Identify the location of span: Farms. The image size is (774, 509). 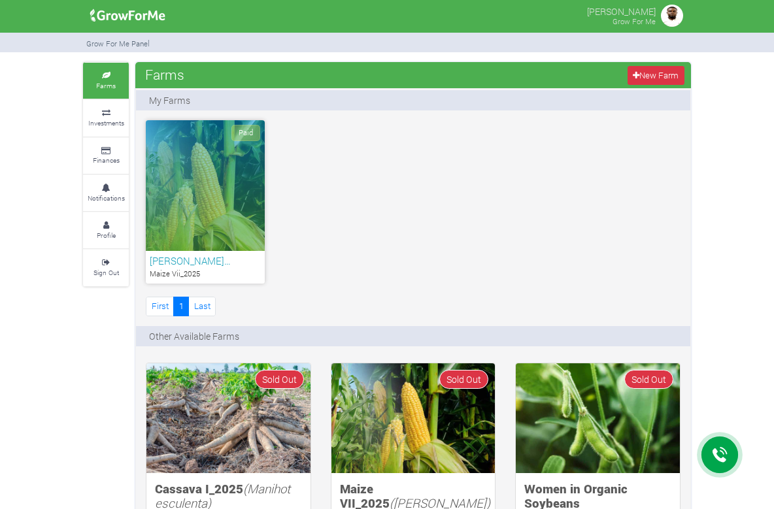
(165, 75).